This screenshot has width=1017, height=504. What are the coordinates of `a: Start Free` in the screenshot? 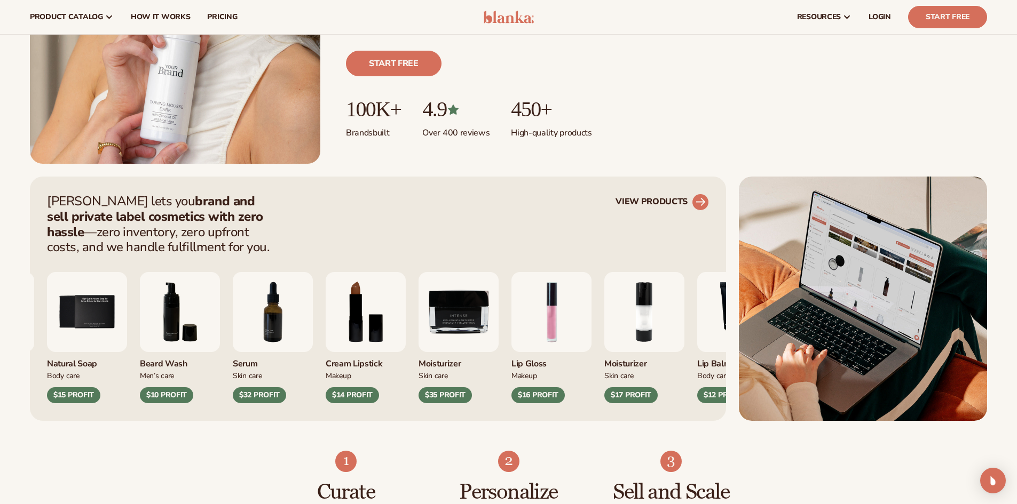 It's located at (947, 17).